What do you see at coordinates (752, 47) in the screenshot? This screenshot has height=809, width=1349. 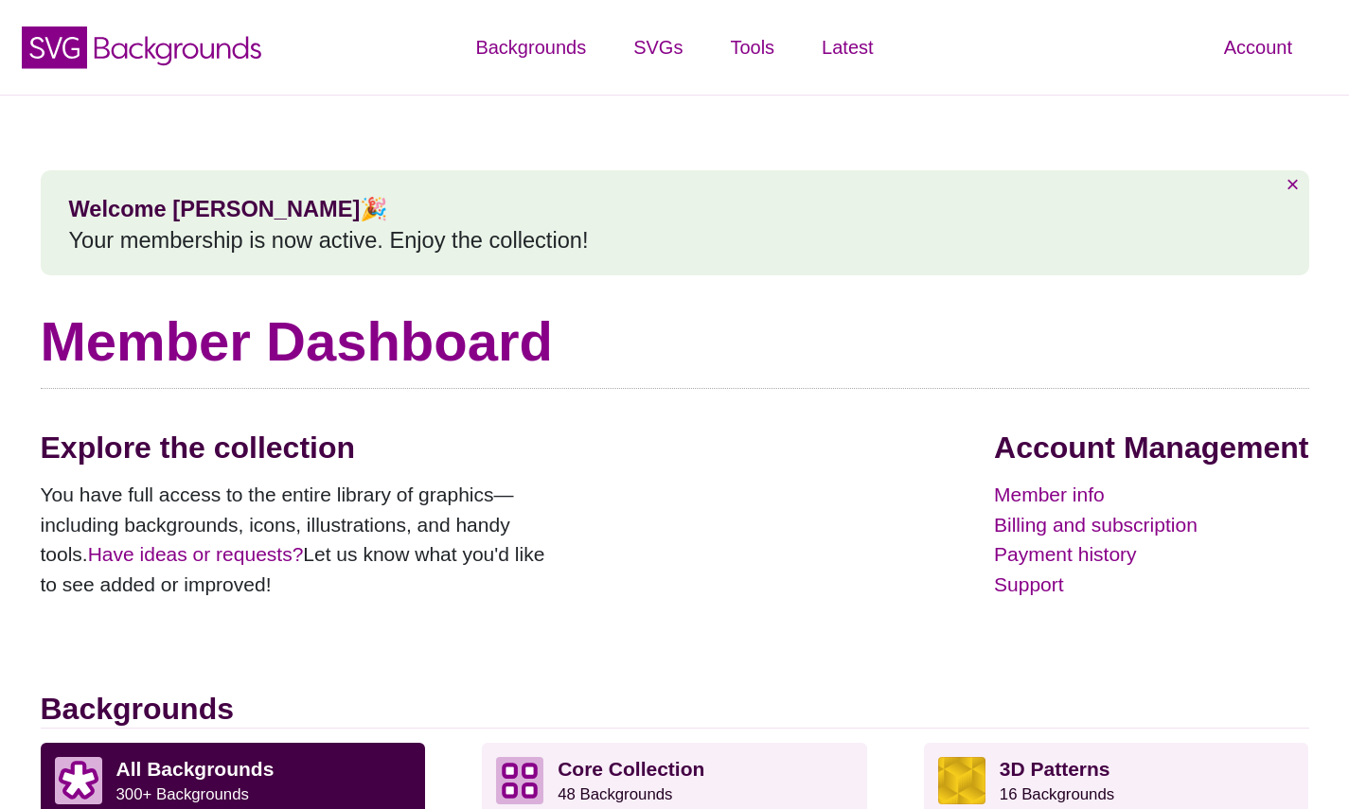 I see `a: Tools` at bounding box center [752, 47].